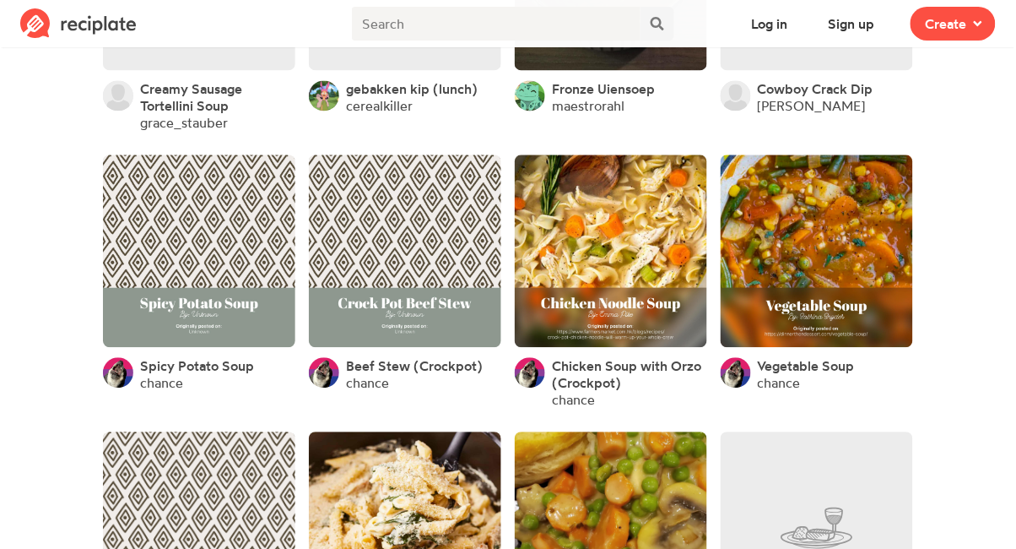  Describe the element at coordinates (412, 89) in the screenshot. I see `span: gebakken kip (lunch)` at that location.